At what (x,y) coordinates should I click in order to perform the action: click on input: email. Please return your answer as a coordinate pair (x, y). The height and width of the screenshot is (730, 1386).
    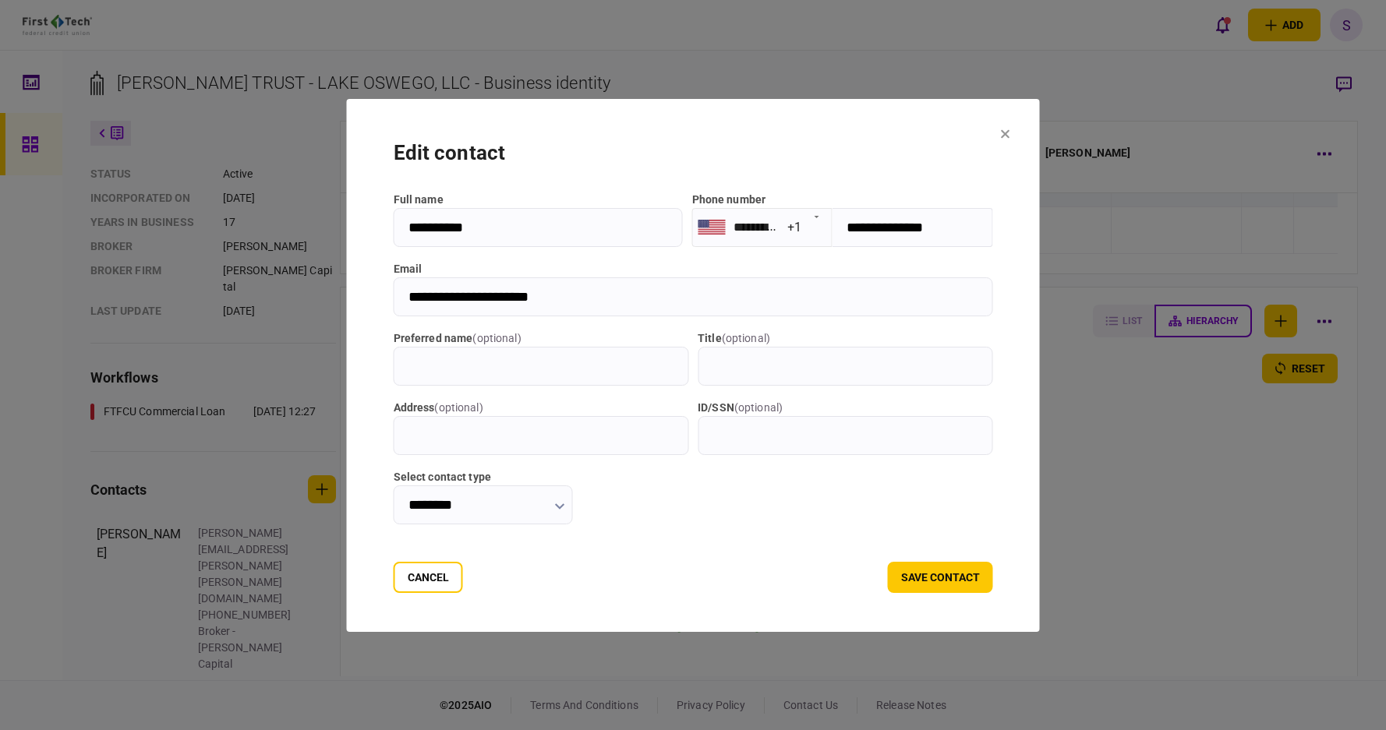
    Looking at the image, I should click on (693, 297).